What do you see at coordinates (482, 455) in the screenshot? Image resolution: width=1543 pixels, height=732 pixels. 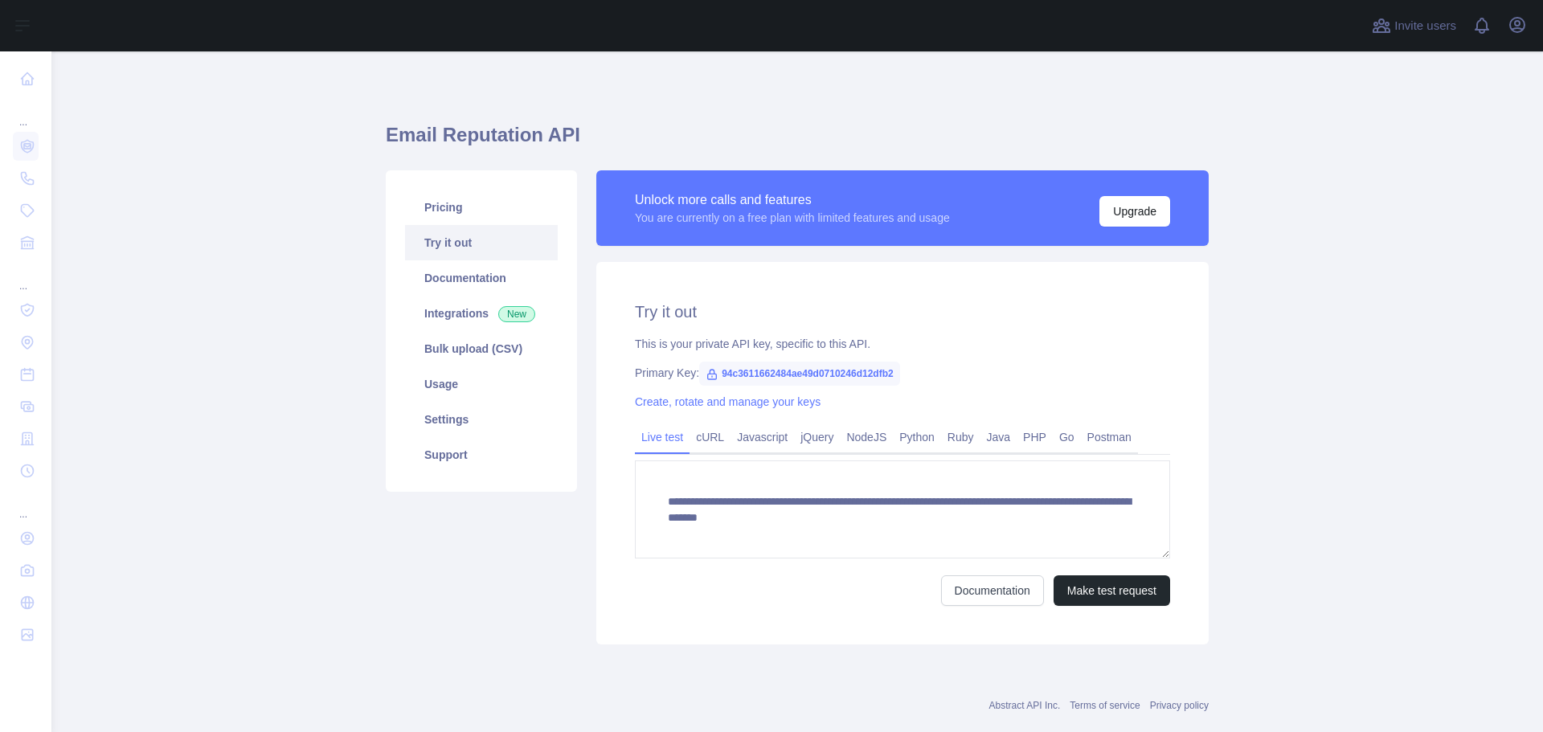 I see `a: Support` at bounding box center [482, 455].